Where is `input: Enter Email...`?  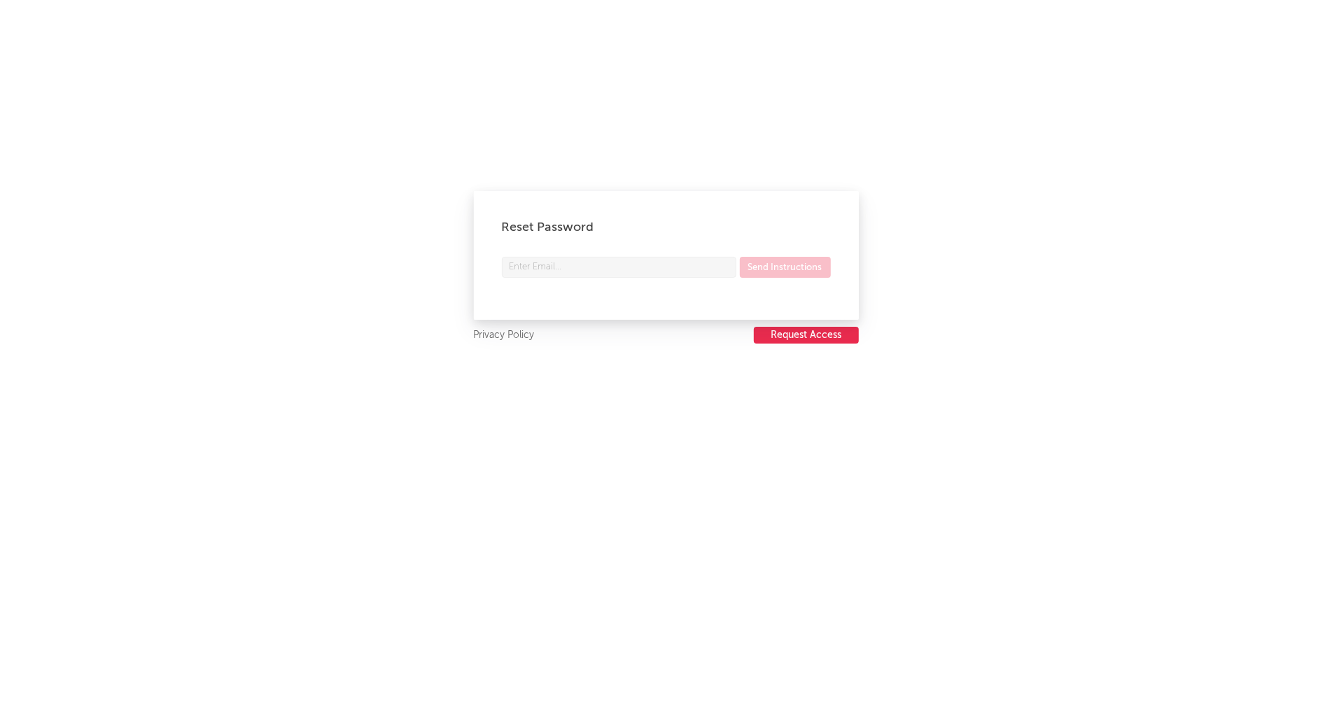 input: Enter Email... is located at coordinates (619, 267).